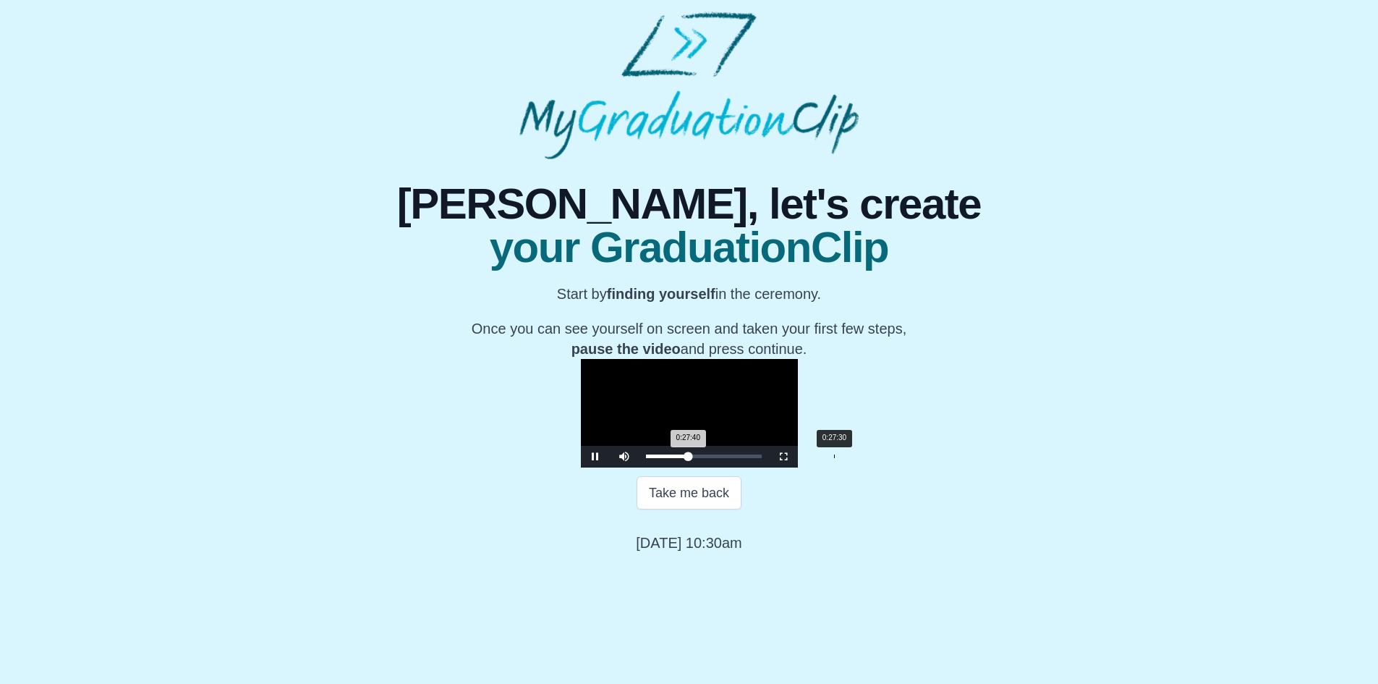 The height and width of the screenshot is (684, 1378). What do you see at coordinates (595, 457) in the screenshot?
I see `button: Pause` at bounding box center [595, 457].